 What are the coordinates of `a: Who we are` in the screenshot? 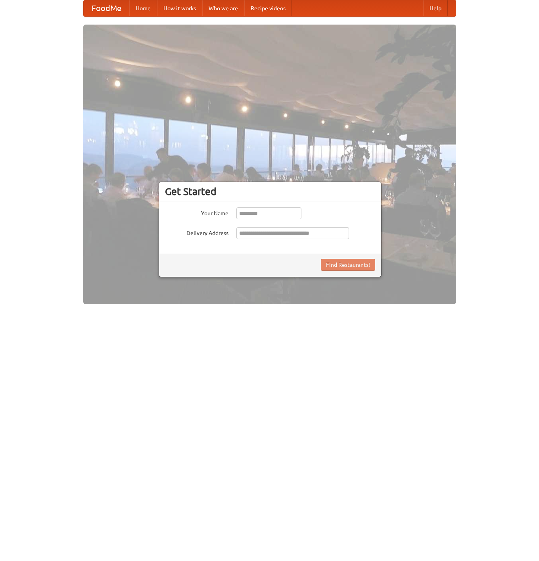 It's located at (223, 8).